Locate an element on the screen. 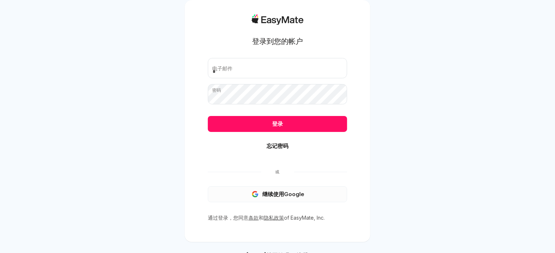 This screenshot has width=555, height=253. font: 隐私政策 is located at coordinates (274, 218).